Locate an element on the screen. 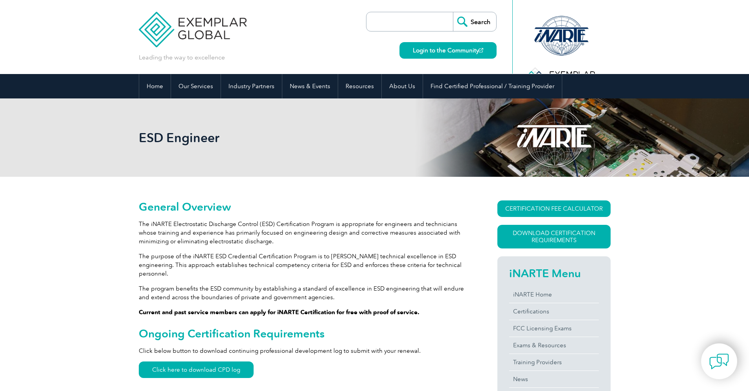 The image size is (749, 391). a: FCC Licensing Exams is located at coordinates (554, 328).